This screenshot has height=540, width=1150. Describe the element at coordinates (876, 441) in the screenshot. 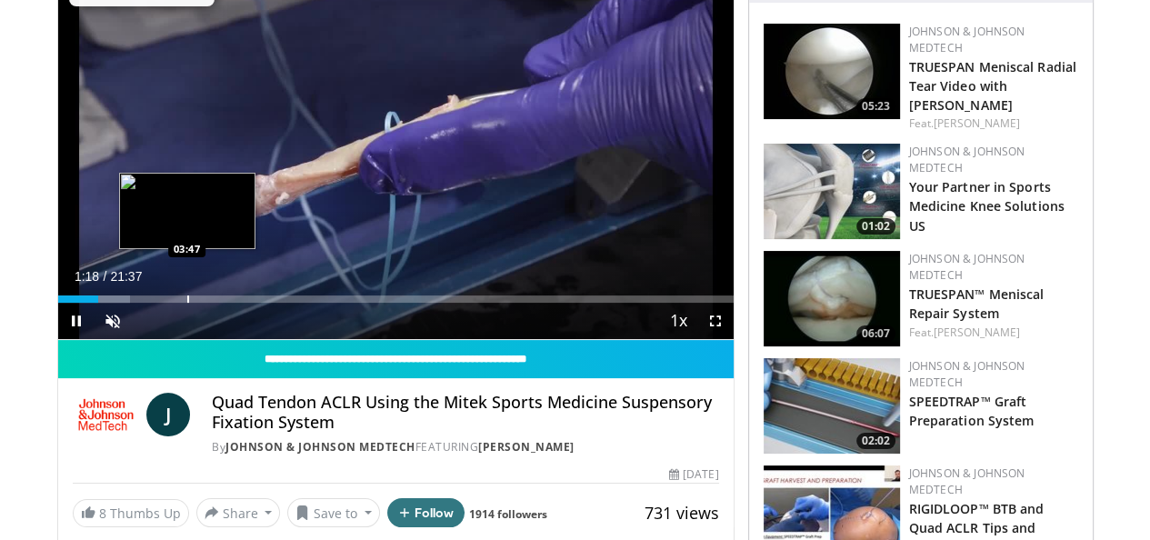

I see `span: 02:02` at that location.